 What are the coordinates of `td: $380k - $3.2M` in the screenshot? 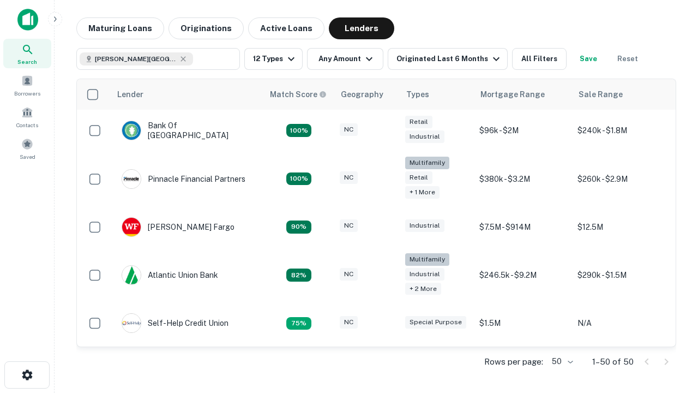 It's located at (523, 178).